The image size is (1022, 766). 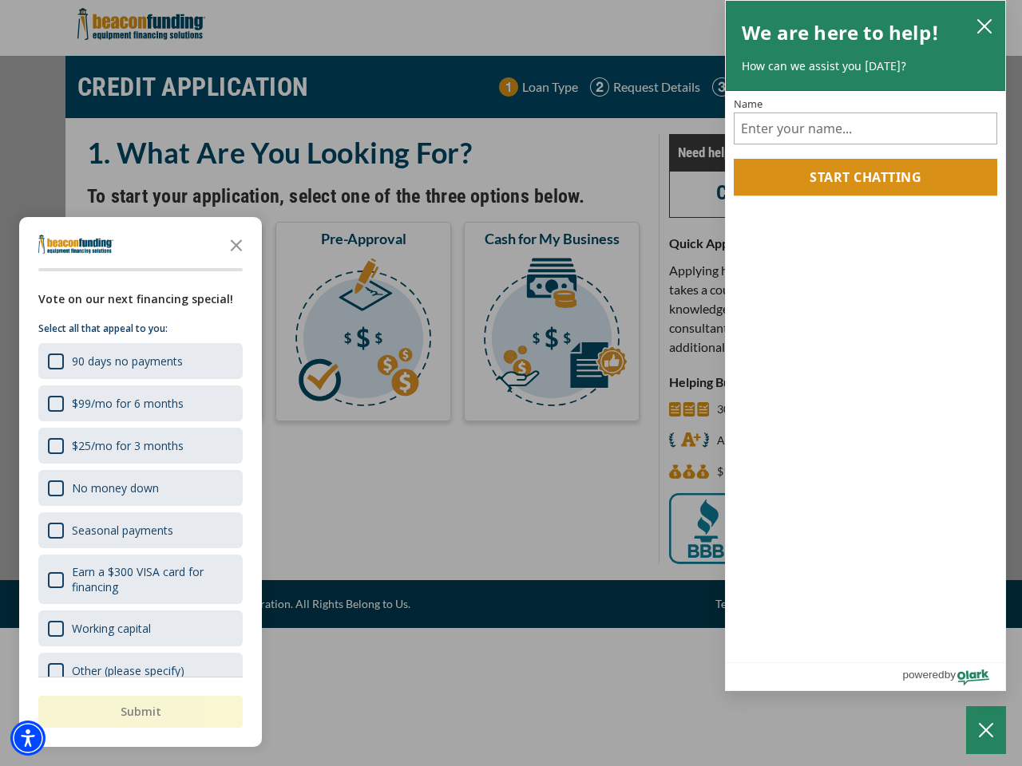 What do you see at coordinates (141, 329) in the screenshot?
I see `p: Select all that appeal to you:` at bounding box center [141, 329].